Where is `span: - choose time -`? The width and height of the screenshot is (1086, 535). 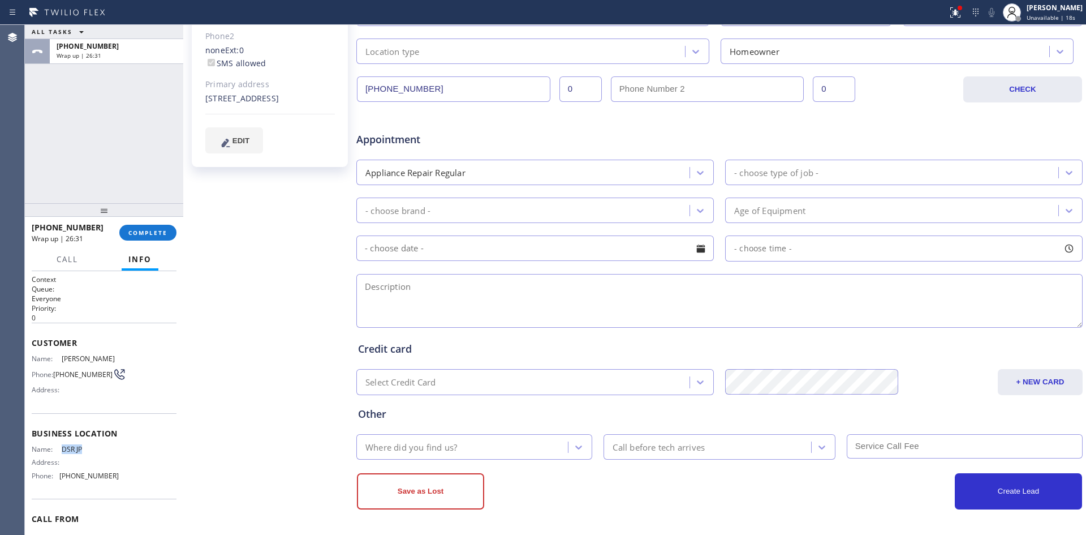 span: - choose time - is located at coordinates (763, 248).